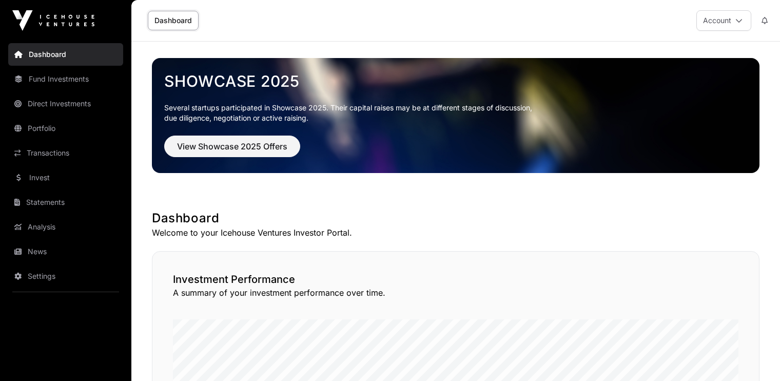  I want to click on p: Several startups participated in Showcase 2025. Their capital raises may be at different stages o..., so click(455, 113).